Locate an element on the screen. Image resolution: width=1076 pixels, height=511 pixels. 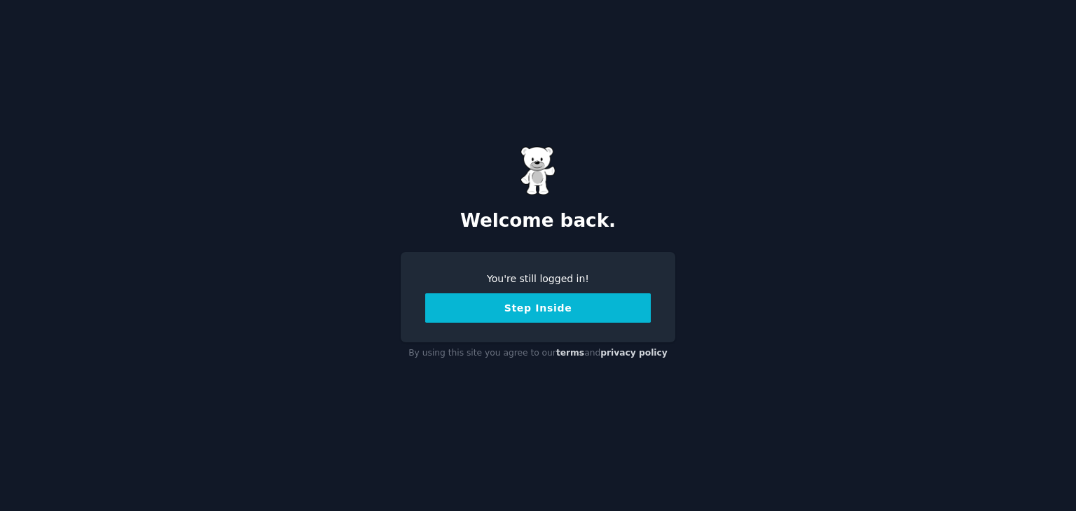
a: Step Inside is located at coordinates (538, 308).